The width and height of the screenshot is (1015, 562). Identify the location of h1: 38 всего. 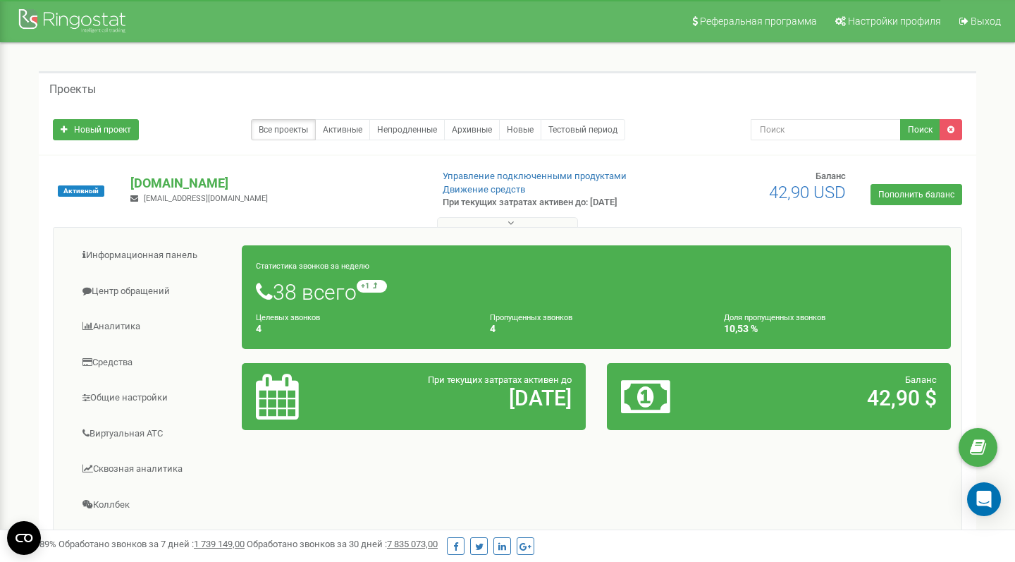
(596, 292).